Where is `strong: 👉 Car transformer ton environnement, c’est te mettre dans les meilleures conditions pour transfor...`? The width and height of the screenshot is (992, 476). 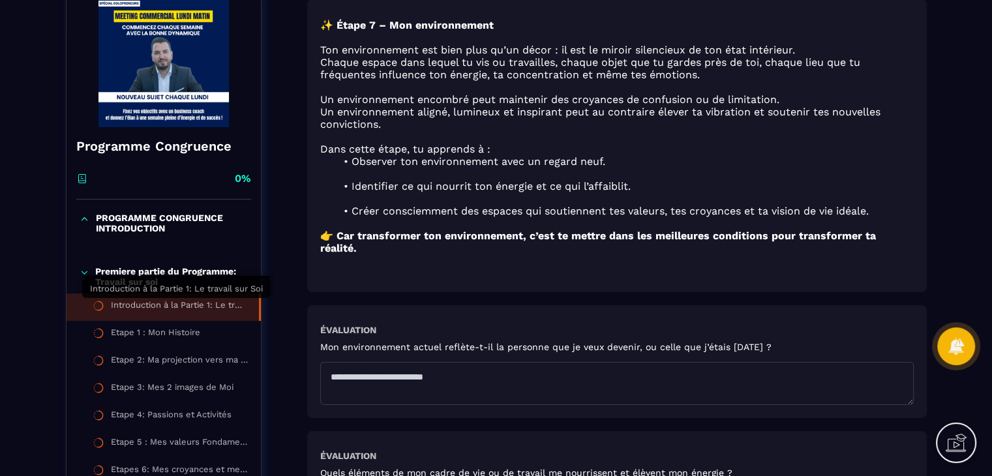
strong: 👉 Car transformer ton environnement, c’est te mettre dans les meilleures conditions pour transfor... is located at coordinates (598, 242).